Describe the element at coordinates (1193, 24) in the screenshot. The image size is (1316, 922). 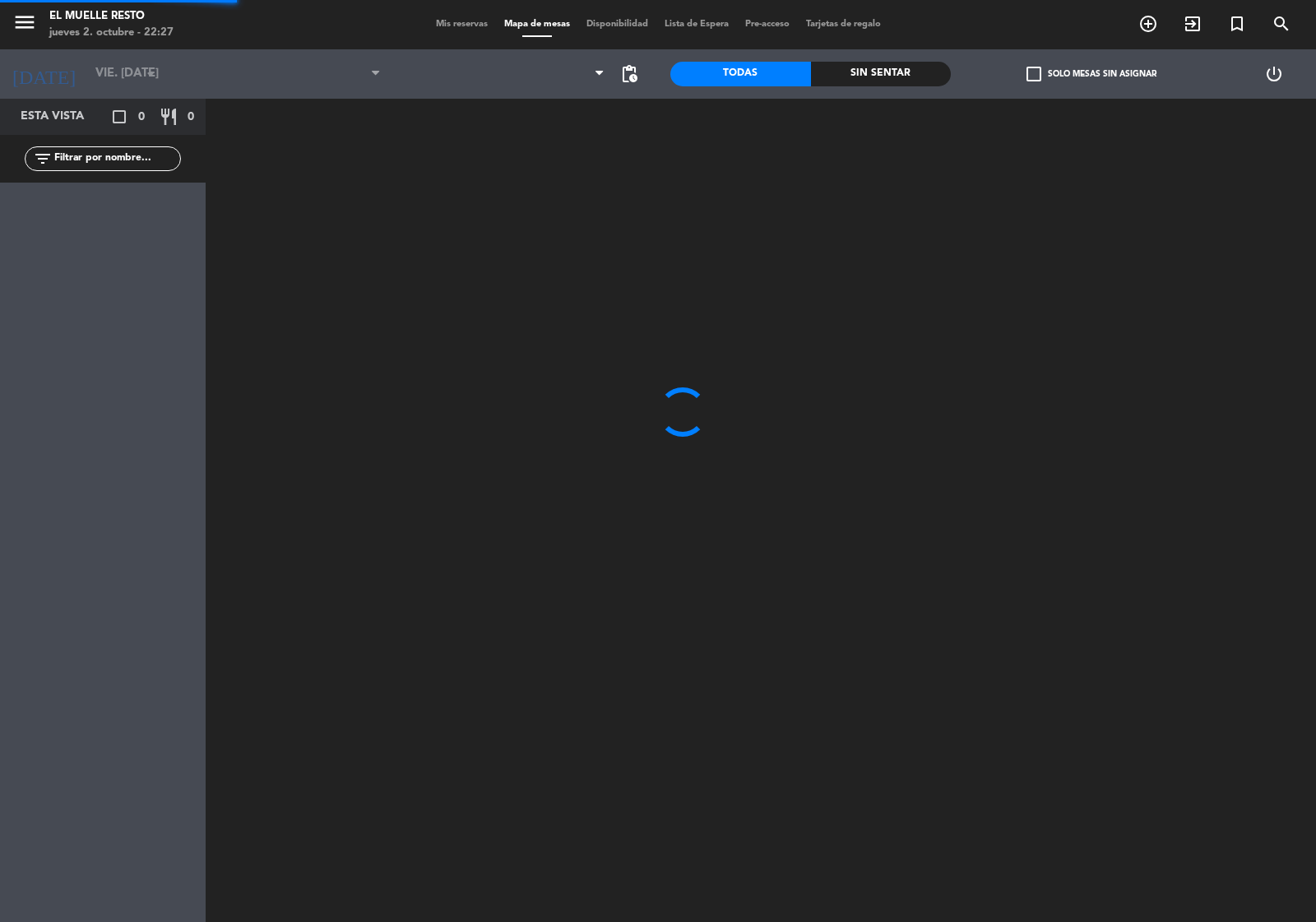
I see `i: exit_to_app` at that location.